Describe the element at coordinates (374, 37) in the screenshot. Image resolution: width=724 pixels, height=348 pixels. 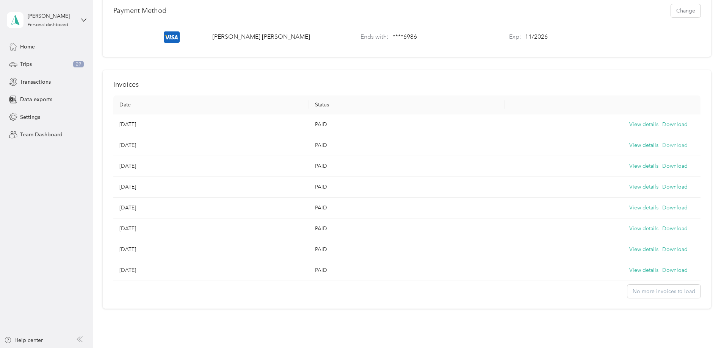
I see `p: Ends with:` at that location.